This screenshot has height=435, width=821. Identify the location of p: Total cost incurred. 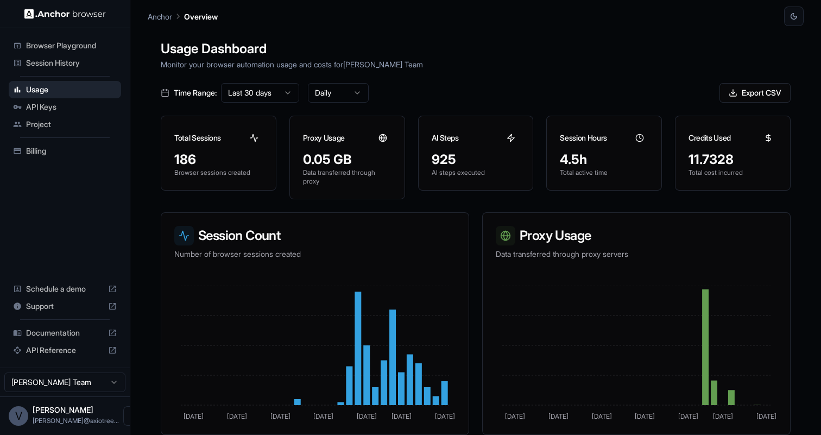
(732, 173).